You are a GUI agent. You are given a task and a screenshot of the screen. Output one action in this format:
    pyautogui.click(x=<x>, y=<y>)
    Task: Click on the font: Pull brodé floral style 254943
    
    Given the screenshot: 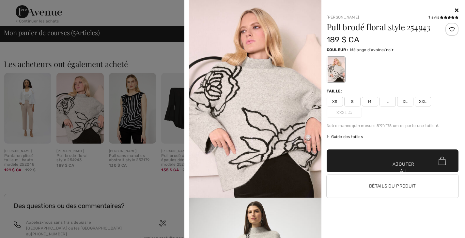 What is the action you would take?
    pyautogui.click(x=378, y=27)
    